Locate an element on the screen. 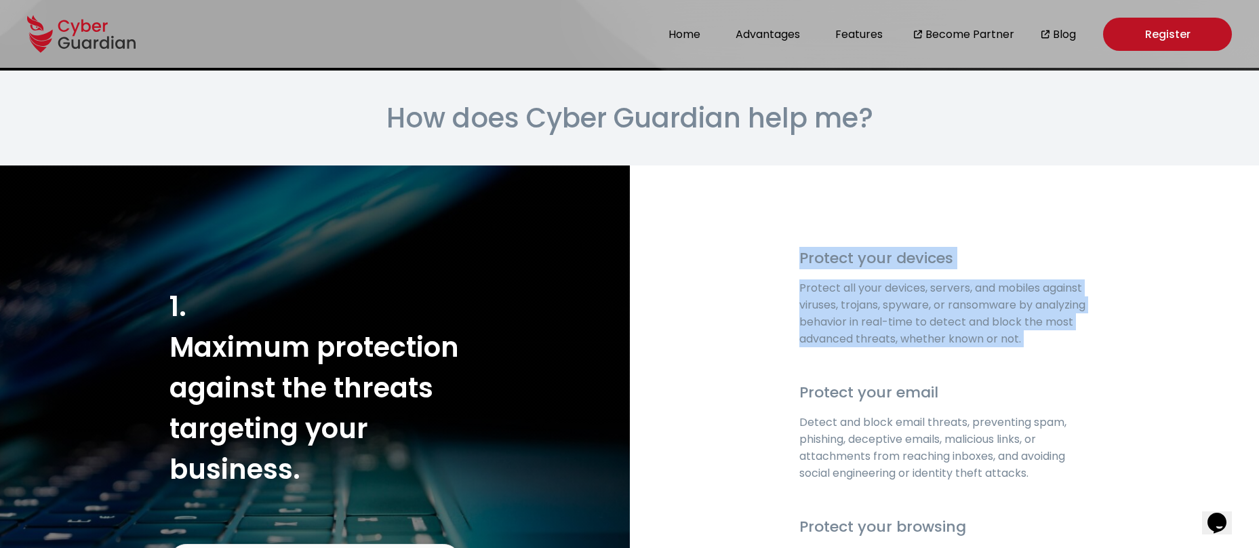 The width and height of the screenshot is (1259, 548). a: Blog is located at coordinates (1064, 34).